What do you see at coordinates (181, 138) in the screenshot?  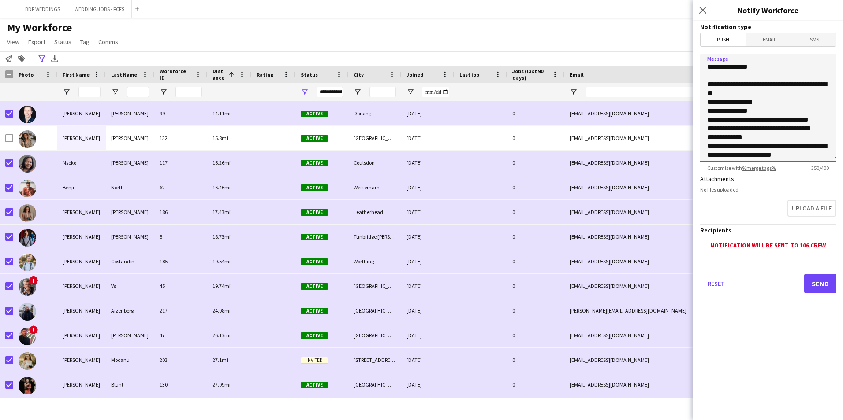 I see `div: 132` at bounding box center [181, 138].